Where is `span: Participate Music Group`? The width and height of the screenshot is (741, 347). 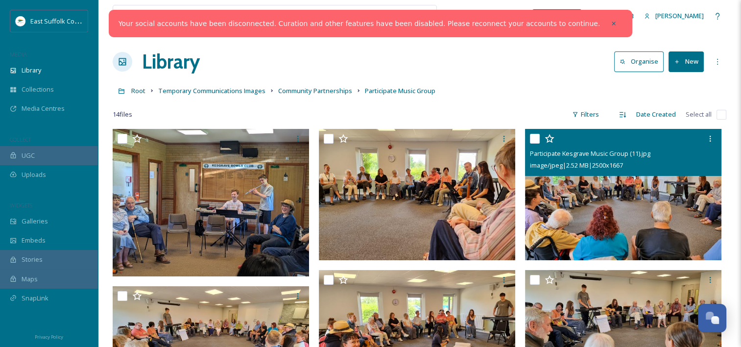 span: Participate Music Group is located at coordinates (400, 91).